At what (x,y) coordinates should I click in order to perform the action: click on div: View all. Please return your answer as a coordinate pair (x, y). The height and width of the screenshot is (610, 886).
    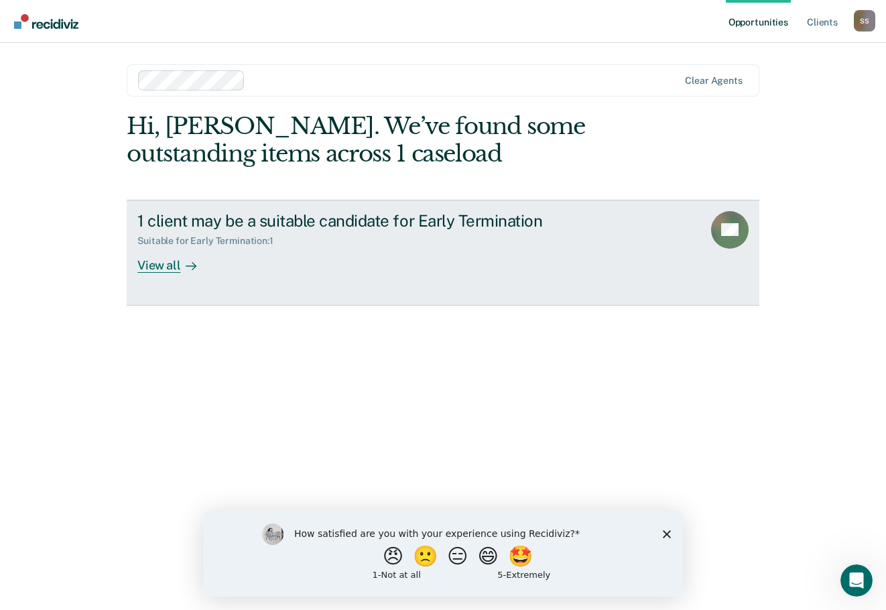
    Looking at the image, I should click on (175, 259).